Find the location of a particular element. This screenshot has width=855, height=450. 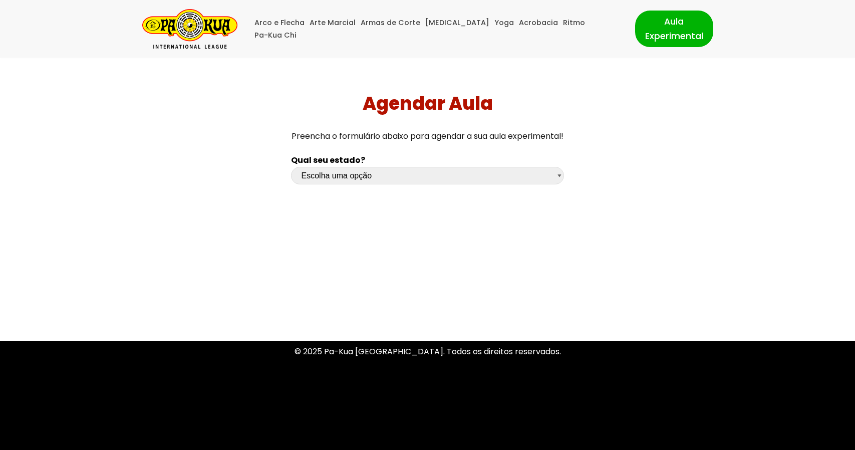

h1: Agendar Aula is located at coordinates (428, 103).